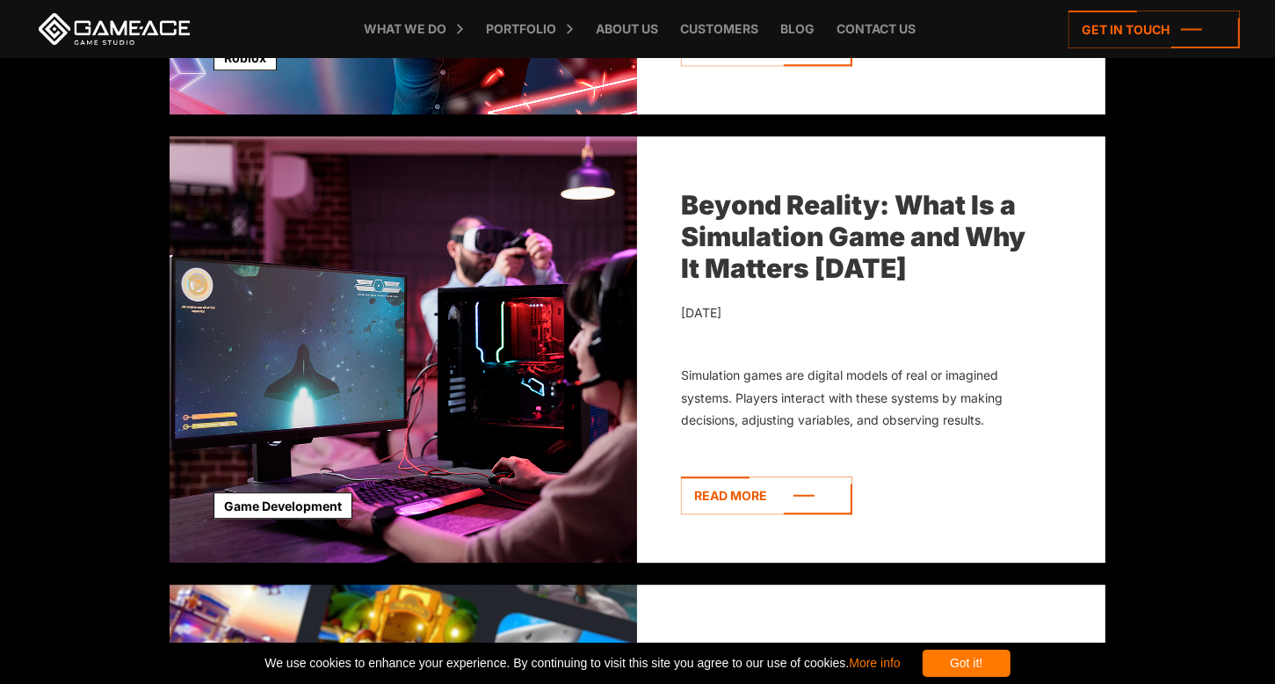 The image size is (1275, 684). I want to click on div: Got it!, so click(966, 662).